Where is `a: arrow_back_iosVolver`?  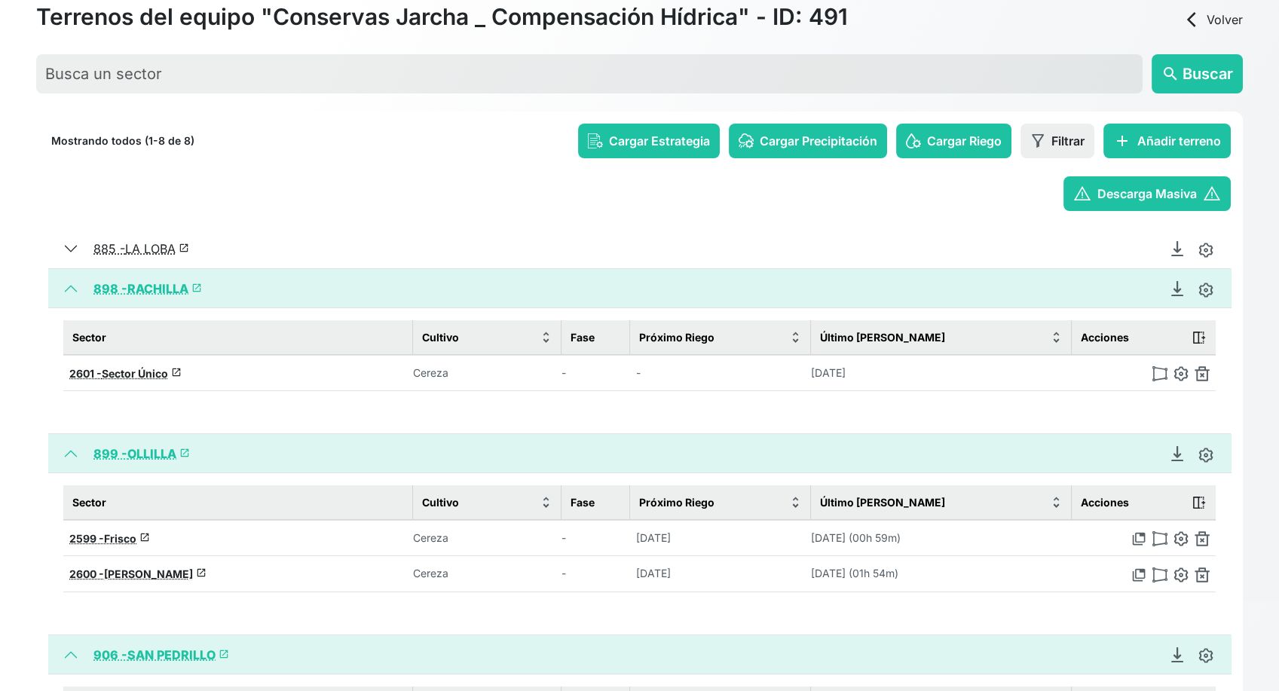
a: arrow_back_iosVolver is located at coordinates (1213, 20).